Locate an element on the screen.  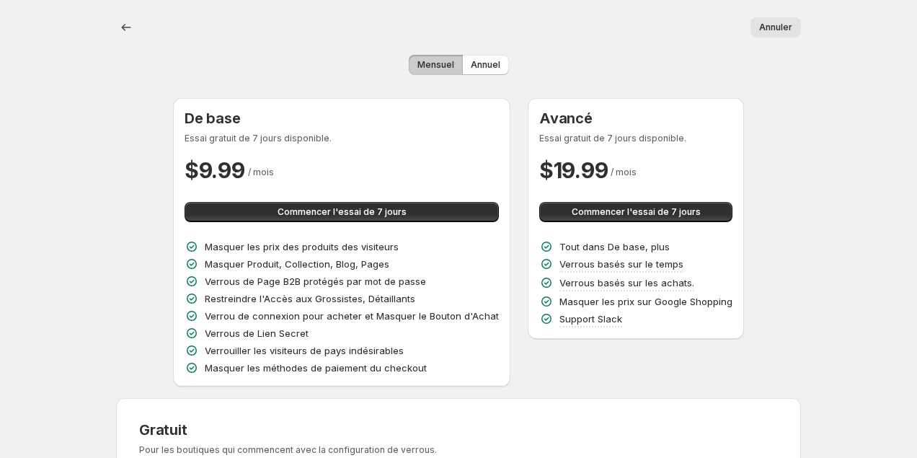
h2: $ 19.99 is located at coordinates (573, 170).